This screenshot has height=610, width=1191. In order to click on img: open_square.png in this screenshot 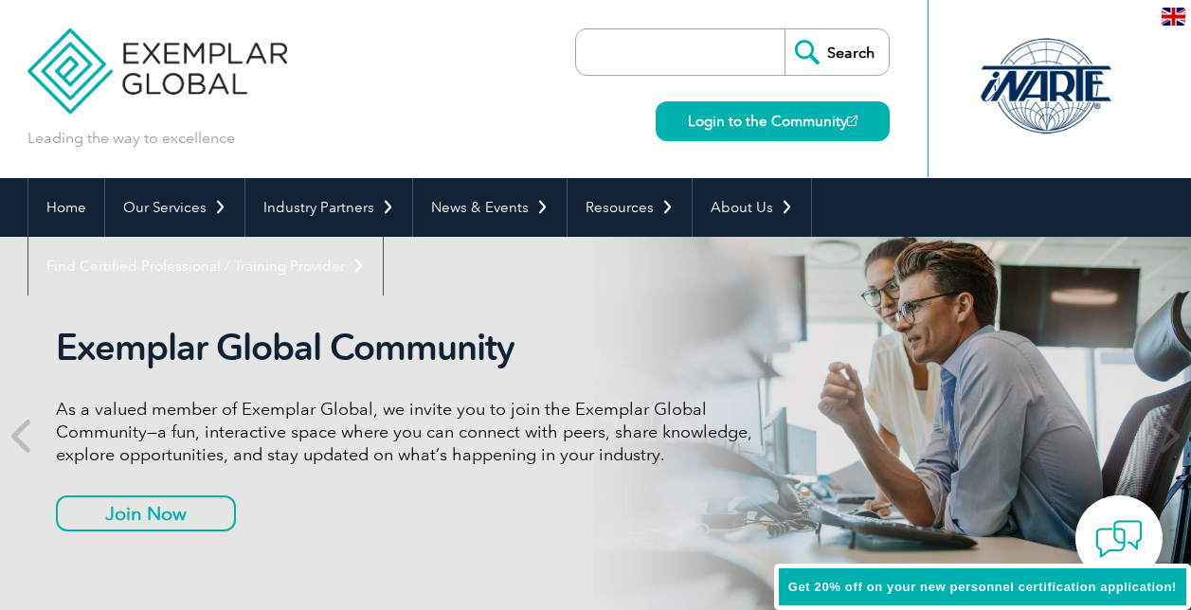, I will do `click(852, 120)`.